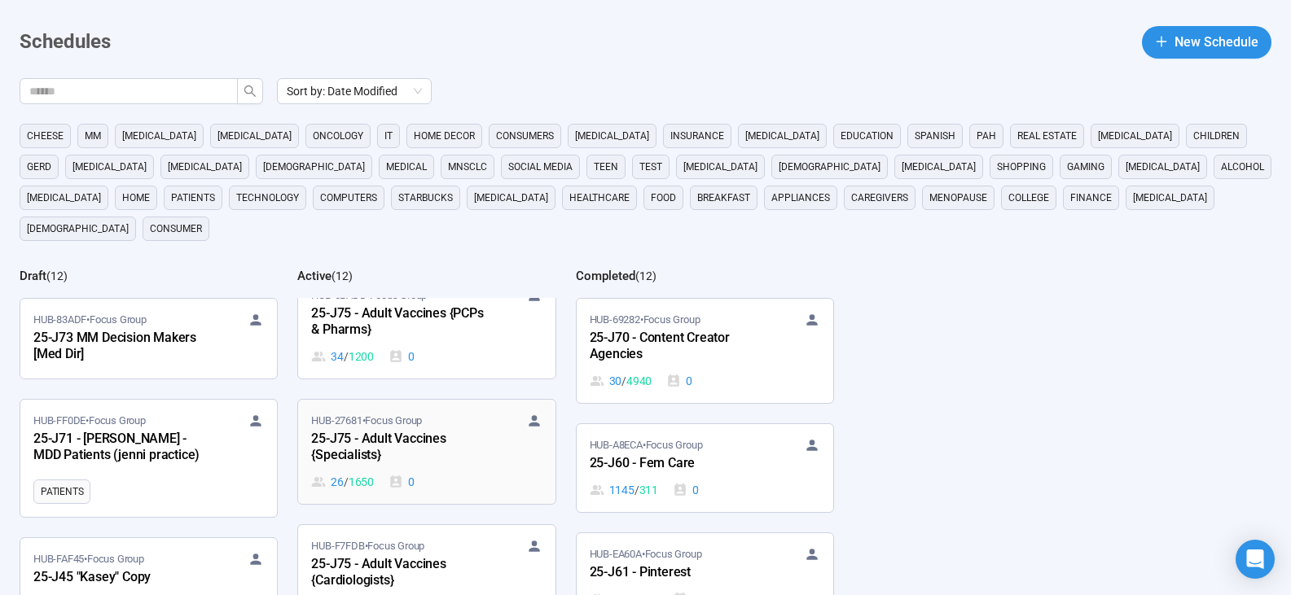  I want to click on span: Teen, so click(606, 167).